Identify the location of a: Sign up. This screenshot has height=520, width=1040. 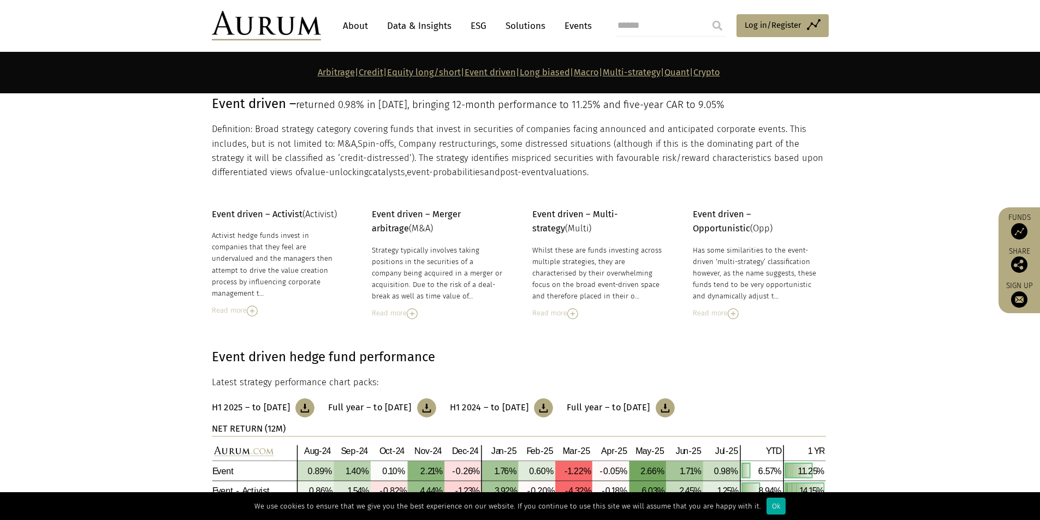
(1019, 294).